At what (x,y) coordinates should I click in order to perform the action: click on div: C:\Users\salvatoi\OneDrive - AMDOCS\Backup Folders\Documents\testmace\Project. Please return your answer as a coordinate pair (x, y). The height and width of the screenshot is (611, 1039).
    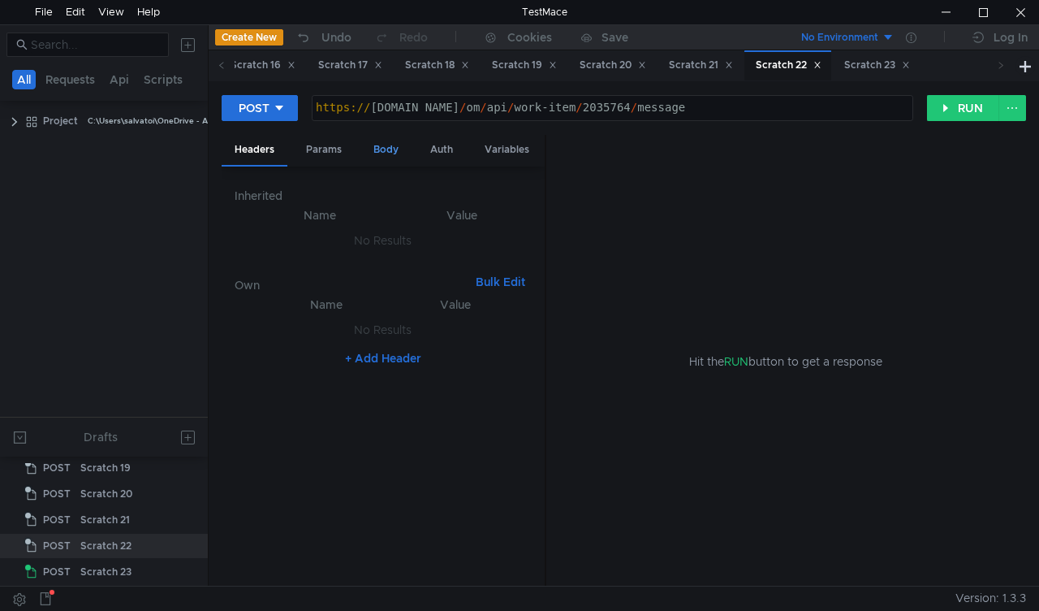
    Looking at the image, I should click on (252, 121).